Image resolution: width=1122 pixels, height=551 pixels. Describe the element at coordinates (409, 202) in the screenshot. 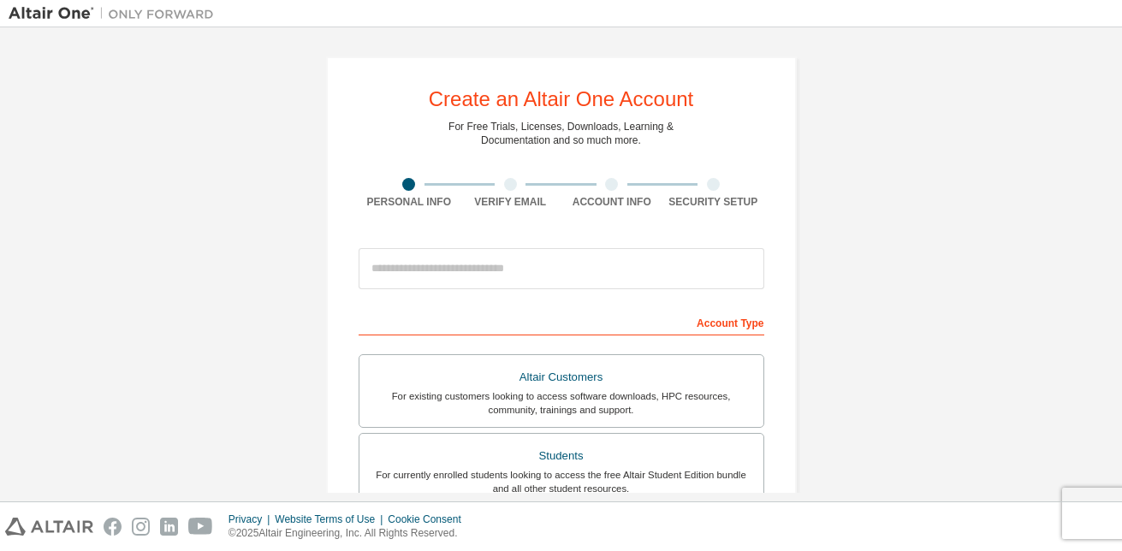

I see `div: Personal Info` at that location.